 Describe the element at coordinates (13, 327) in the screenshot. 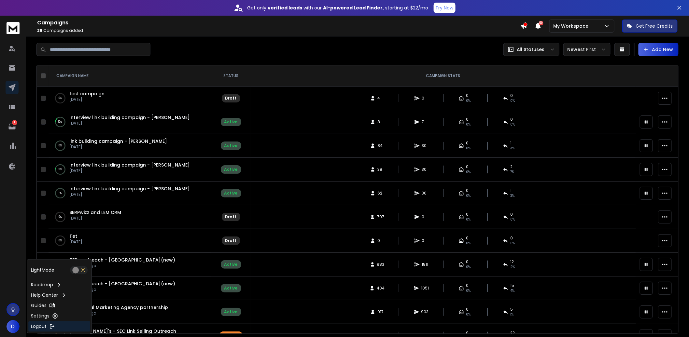

I see `span: D` at that location.